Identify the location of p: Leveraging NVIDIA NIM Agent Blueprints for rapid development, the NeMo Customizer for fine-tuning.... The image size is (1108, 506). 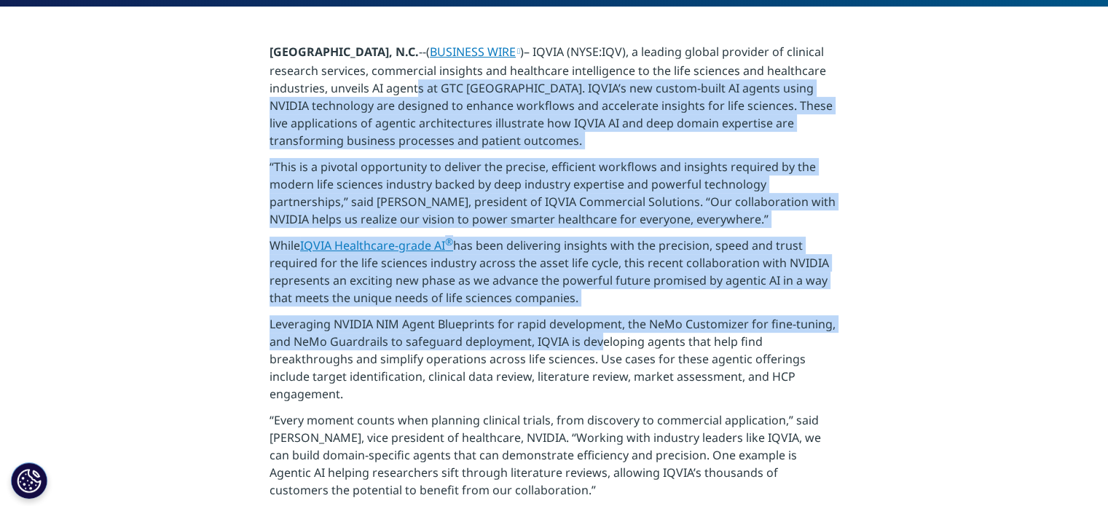
(553, 363).